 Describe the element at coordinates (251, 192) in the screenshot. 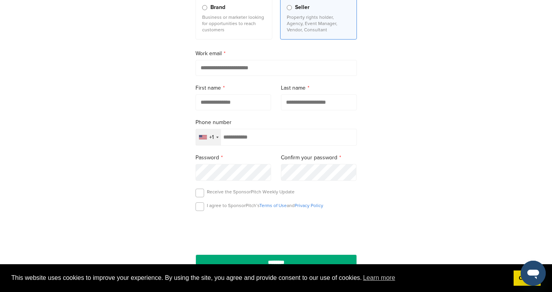

I see `p: Receive the SponsorPitch Weekly Update` at that location.